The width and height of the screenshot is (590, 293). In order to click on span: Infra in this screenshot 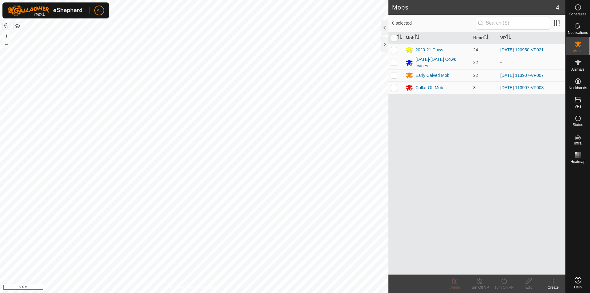, I will do `click(578, 143)`.